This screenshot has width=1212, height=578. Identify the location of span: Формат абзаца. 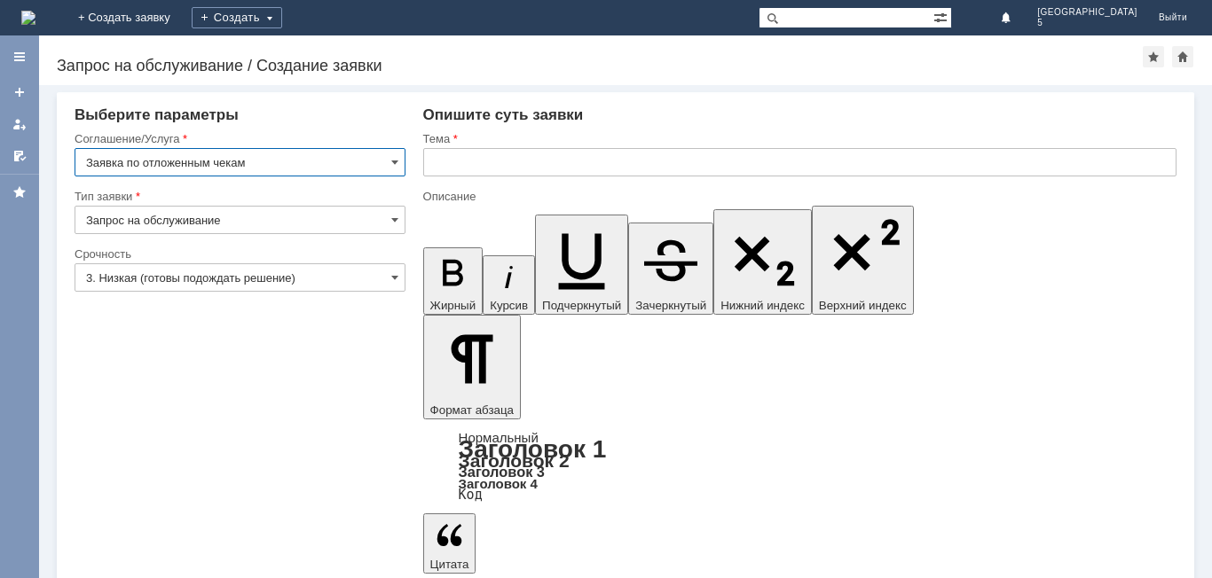
(472, 410).